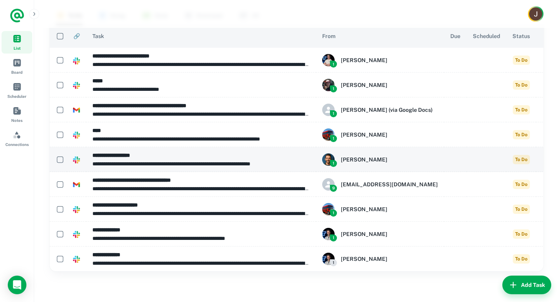  What do you see at coordinates (380, 110) in the screenshot?
I see `div: Ross Howard (via Google Docs)` at bounding box center [380, 110].